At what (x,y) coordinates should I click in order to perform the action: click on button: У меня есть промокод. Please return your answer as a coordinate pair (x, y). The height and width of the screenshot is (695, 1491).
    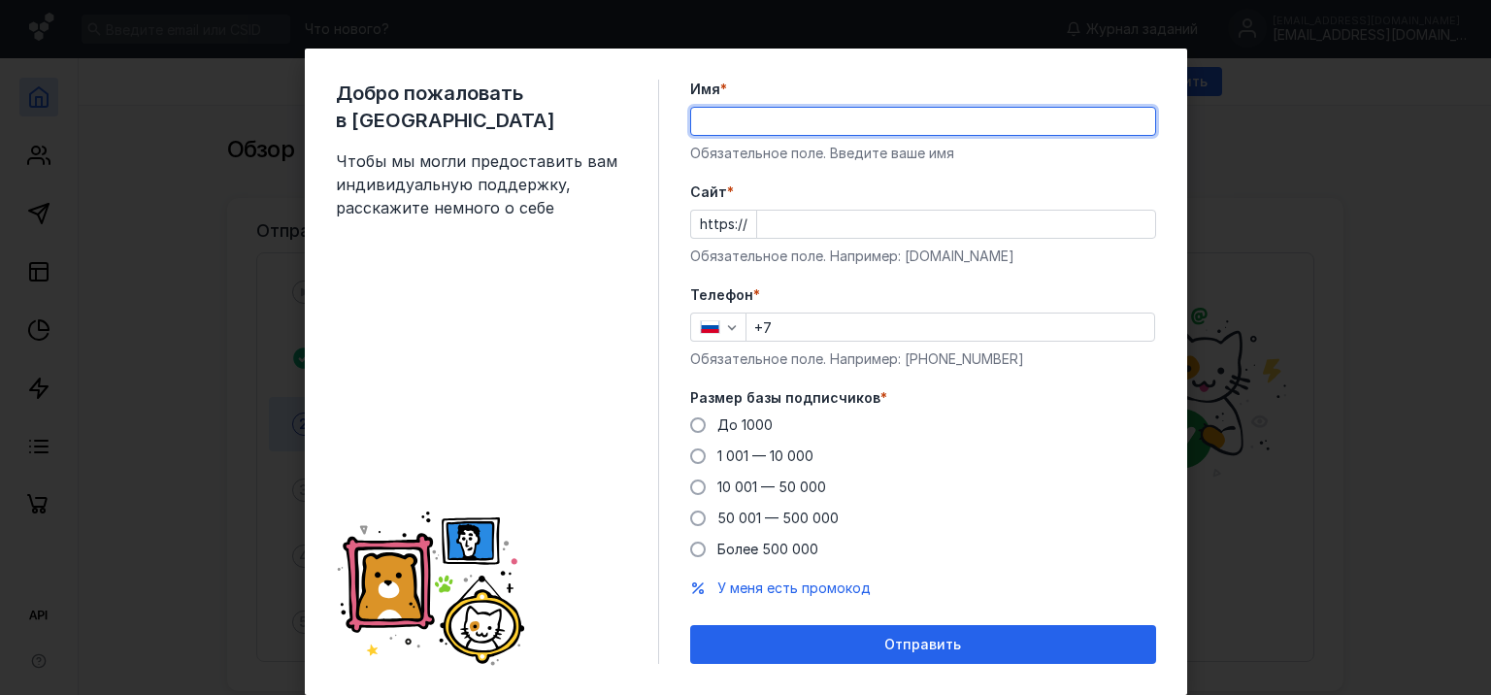
    Looking at the image, I should click on (794, 588).